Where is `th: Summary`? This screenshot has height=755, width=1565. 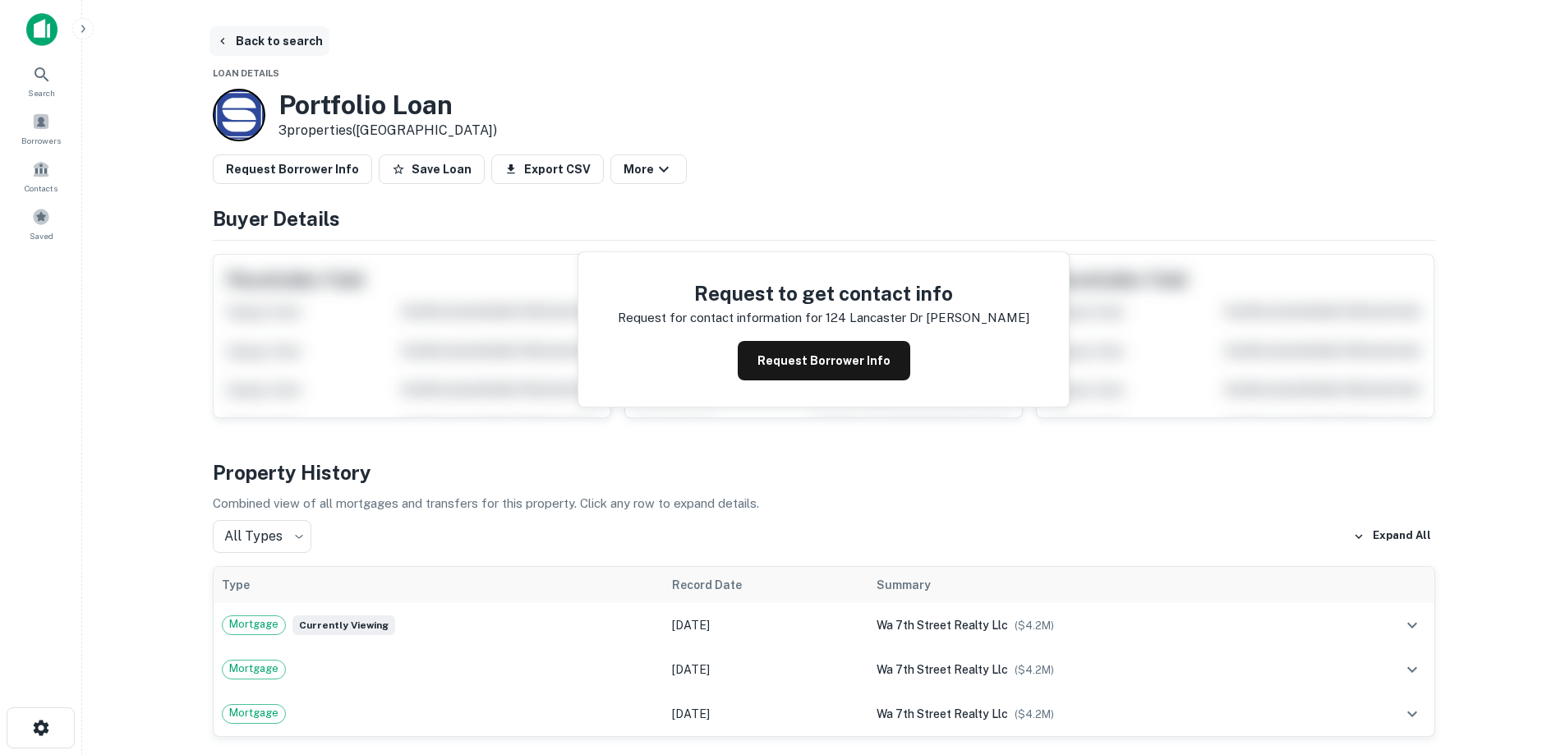
th: Summary is located at coordinates (1098, 585).